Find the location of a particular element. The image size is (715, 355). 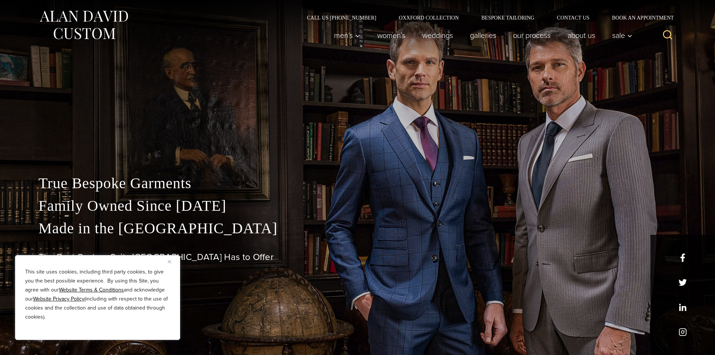

a: Galleries is located at coordinates (483, 35).